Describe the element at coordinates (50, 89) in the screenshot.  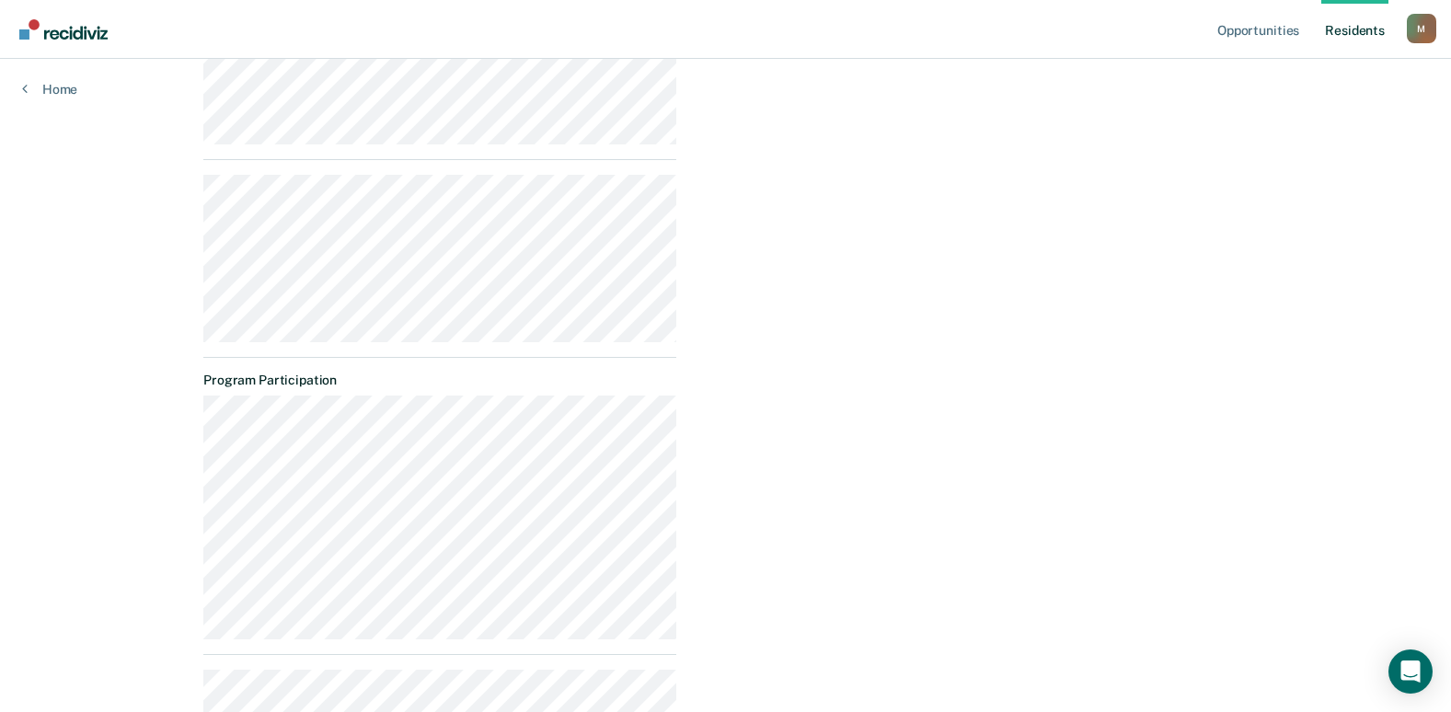
I see `a: Home` at that location.